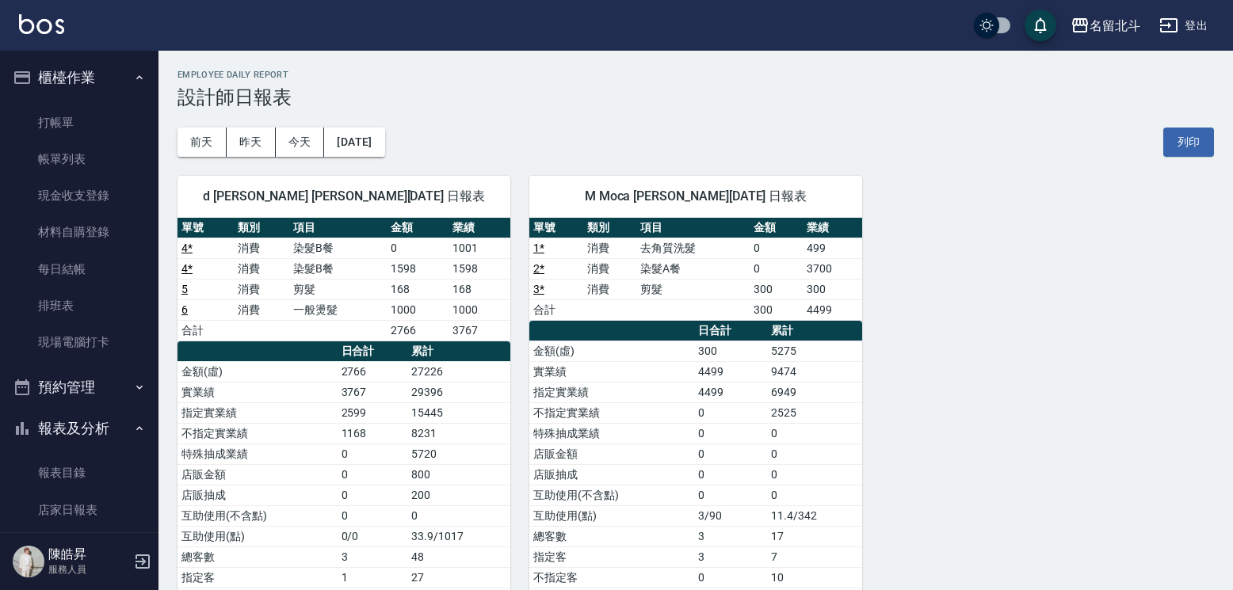 Image resolution: width=1233 pixels, height=590 pixels. Describe the element at coordinates (556, 228) in the screenshot. I see `th: 單號` at that location.